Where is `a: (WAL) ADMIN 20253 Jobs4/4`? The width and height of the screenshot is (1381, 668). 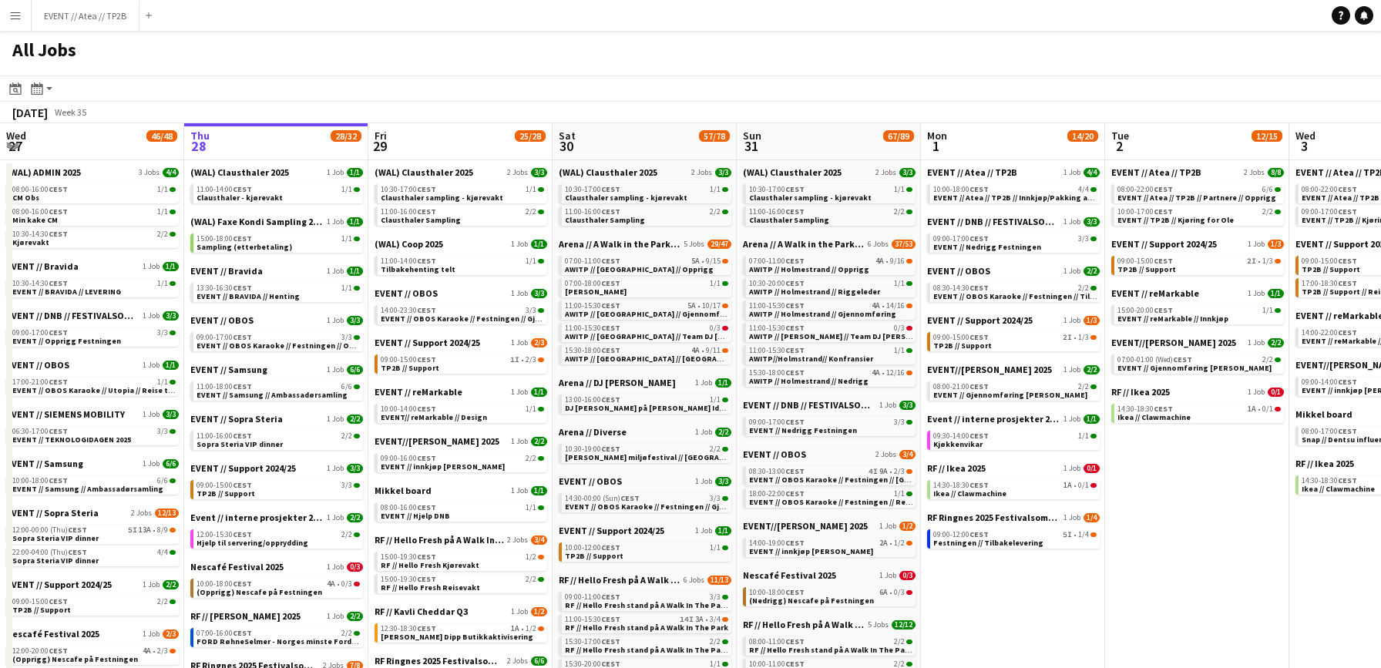
a: (WAL) ADMIN 20253 Jobs4/4 is located at coordinates (92, 172).